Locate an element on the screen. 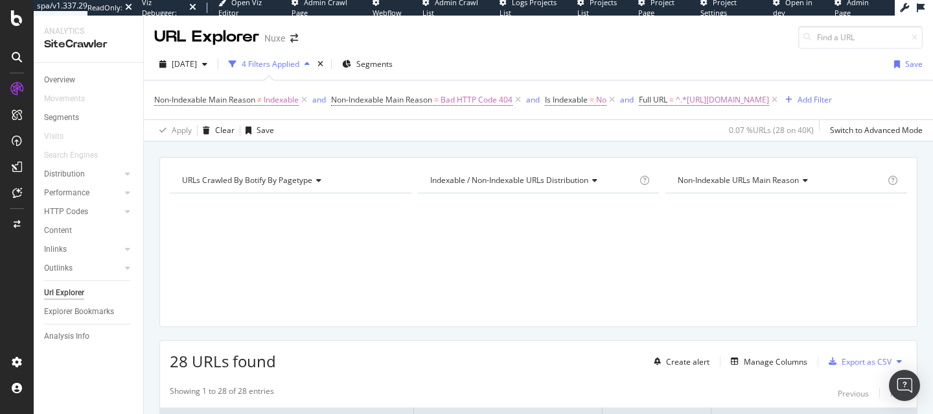 The width and height of the screenshot is (933, 414). span: Is Indexable is located at coordinates (567, 99).